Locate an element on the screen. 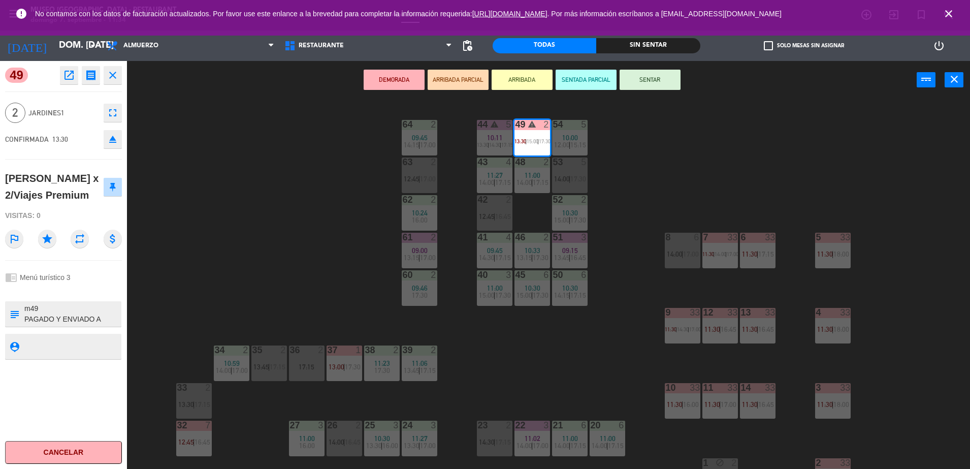 The width and height of the screenshot is (970, 469). i: power_settings_new is located at coordinates (939, 46).